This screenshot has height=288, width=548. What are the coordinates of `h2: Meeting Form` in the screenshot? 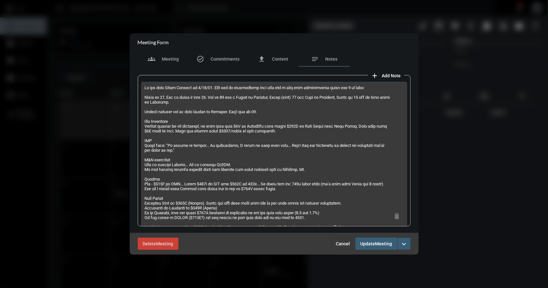 It's located at (153, 42).